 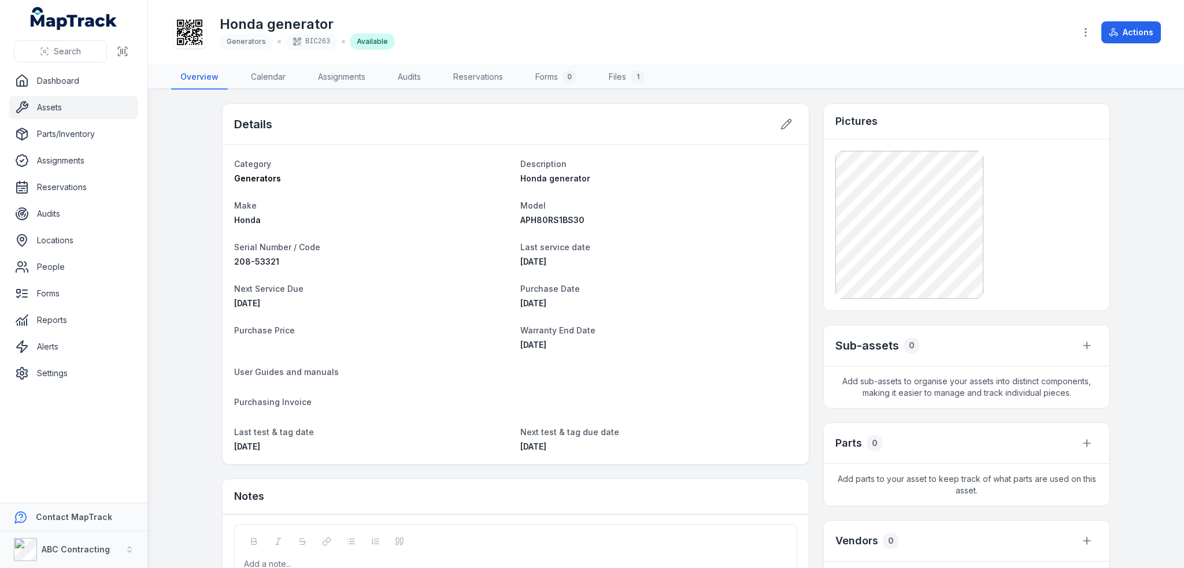 What do you see at coordinates (247, 446) in the screenshot?
I see `time: 25/01/2025, 7:00:00 am` at bounding box center [247, 446].